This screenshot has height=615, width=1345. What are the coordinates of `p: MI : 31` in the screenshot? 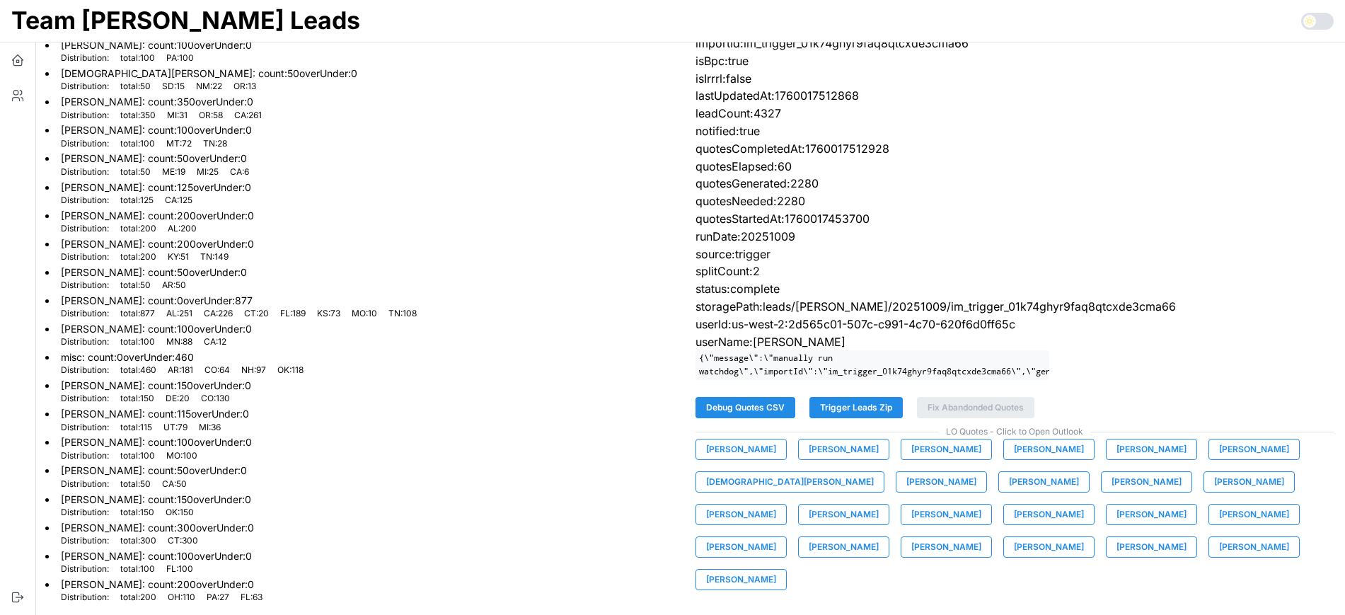 It's located at (177, 115).